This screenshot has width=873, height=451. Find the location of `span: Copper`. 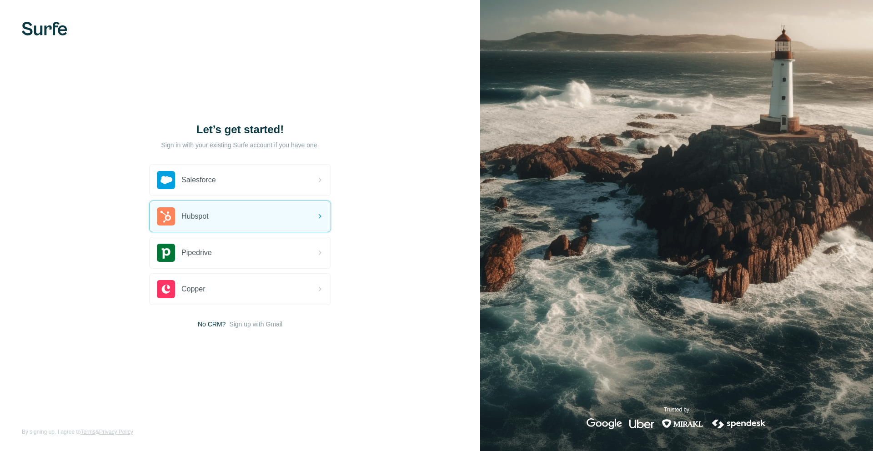

span: Copper is located at coordinates (193, 289).